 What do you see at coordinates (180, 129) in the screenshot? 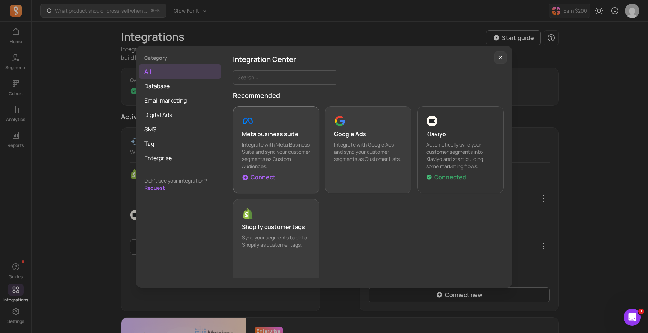
I see `span: SMS` at bounding box center [180, 129].